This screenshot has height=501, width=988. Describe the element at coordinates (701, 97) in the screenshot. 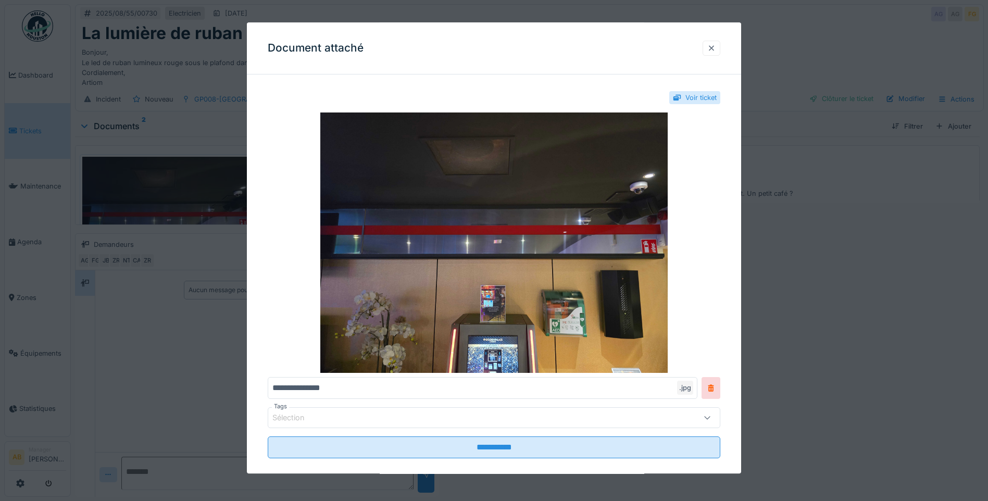

I see `div: Voir ticket` at that location.